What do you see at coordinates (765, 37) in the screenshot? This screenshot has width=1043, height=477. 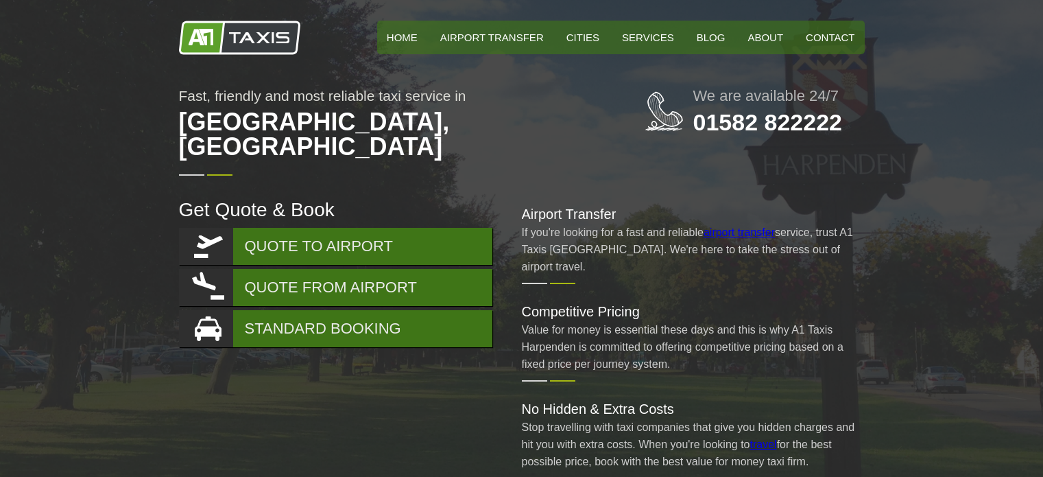 I see `a: About` at bounding box center [765, 37].